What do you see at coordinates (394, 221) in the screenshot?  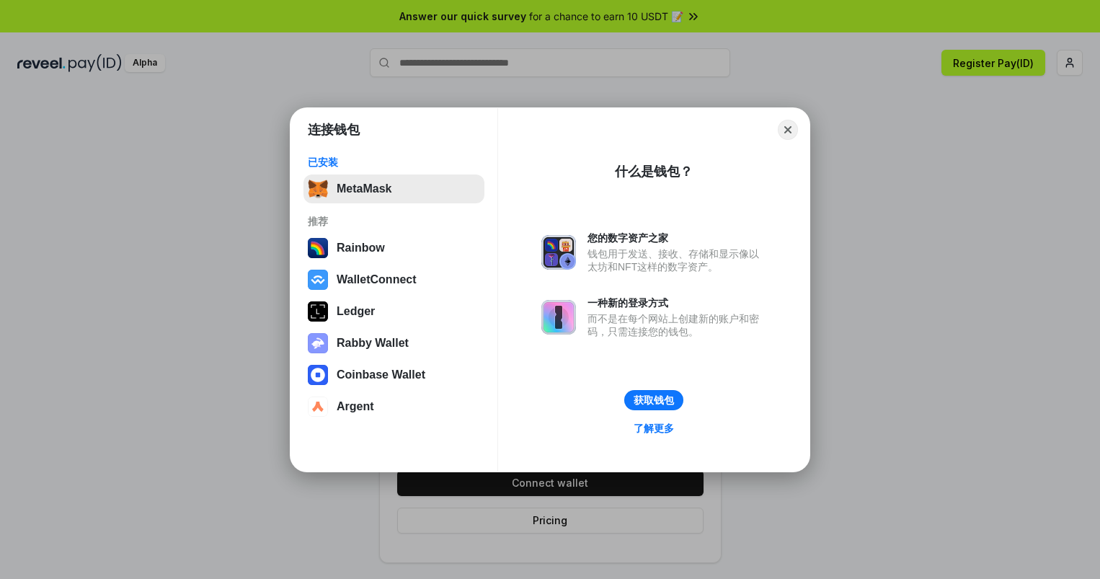 I see `div: 推荐` at bounding box center [394, 221].